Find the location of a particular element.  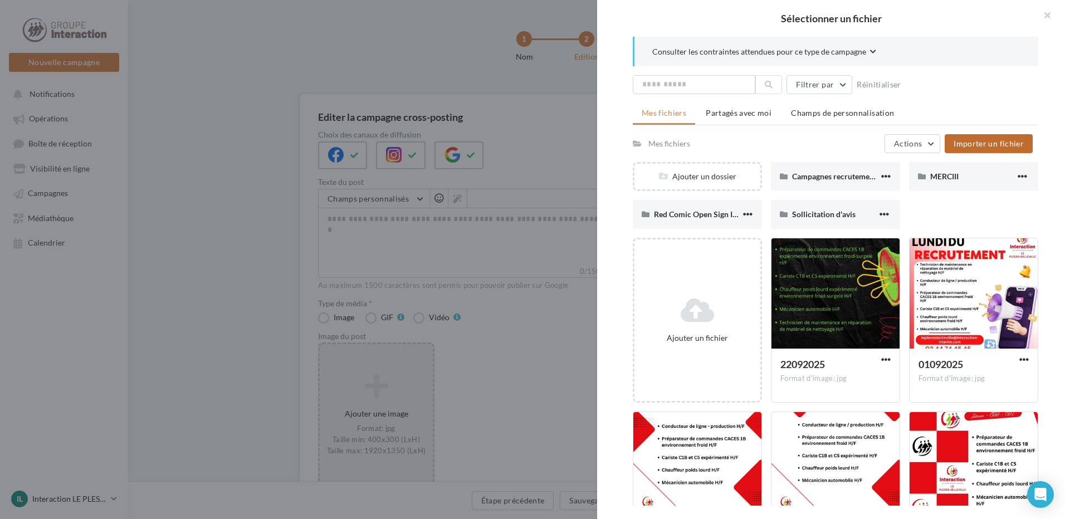

div: Ajouter un fichier is located at coordinates (697, 338).